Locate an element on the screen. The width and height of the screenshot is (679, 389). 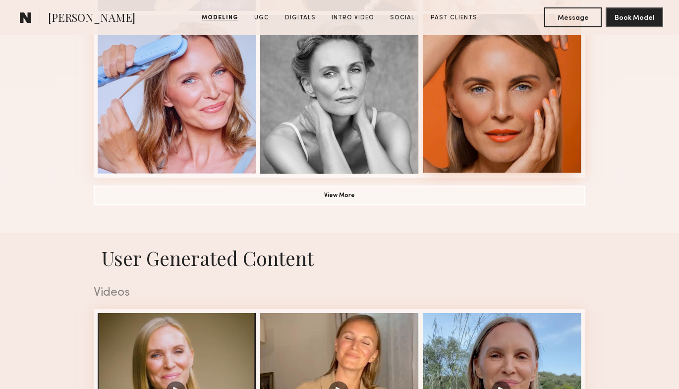
a: Past Clients is located at coordinates (454, 18).